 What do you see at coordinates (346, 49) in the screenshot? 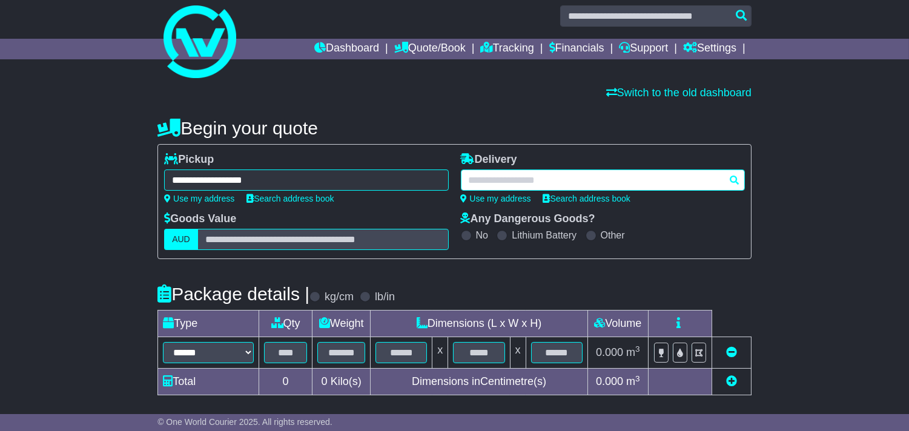
I see `a: Dashboard` at bounding box center [346, 49].